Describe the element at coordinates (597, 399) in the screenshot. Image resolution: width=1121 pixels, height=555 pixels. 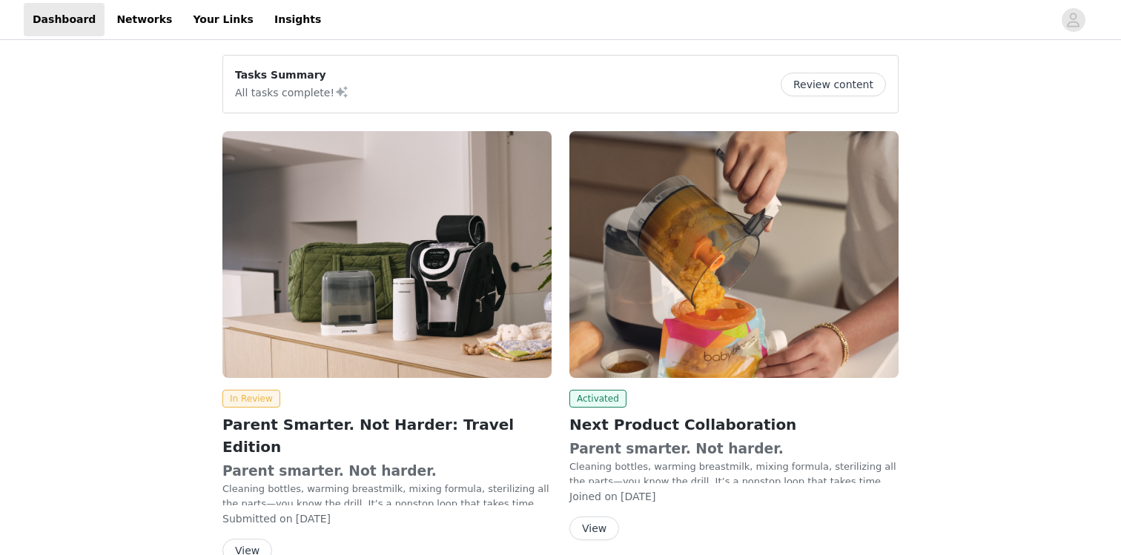
I see `span: Activated` at that location.